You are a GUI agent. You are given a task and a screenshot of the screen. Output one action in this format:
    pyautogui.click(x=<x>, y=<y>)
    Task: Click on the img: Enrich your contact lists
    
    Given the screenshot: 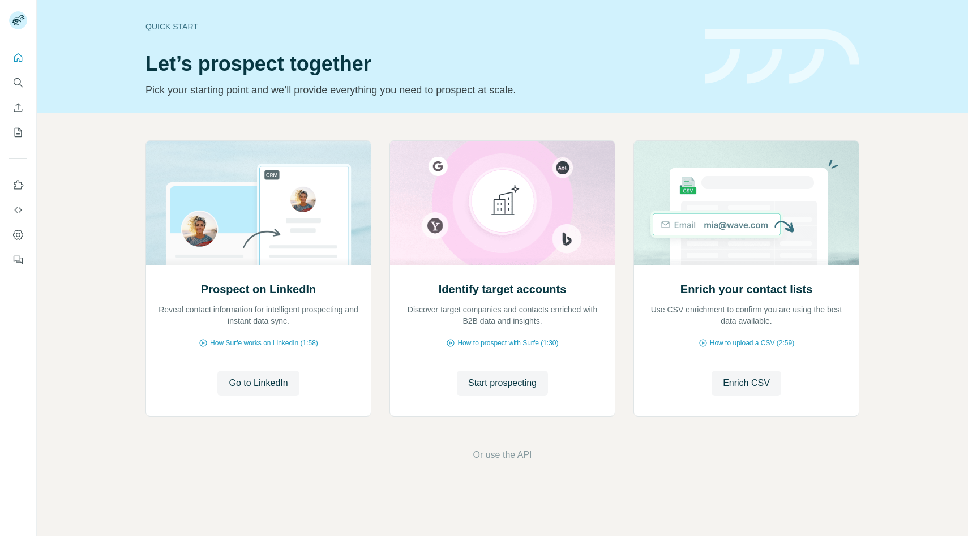 What is the action you would take?
    pyautogui.click(x=746, y=203)
    